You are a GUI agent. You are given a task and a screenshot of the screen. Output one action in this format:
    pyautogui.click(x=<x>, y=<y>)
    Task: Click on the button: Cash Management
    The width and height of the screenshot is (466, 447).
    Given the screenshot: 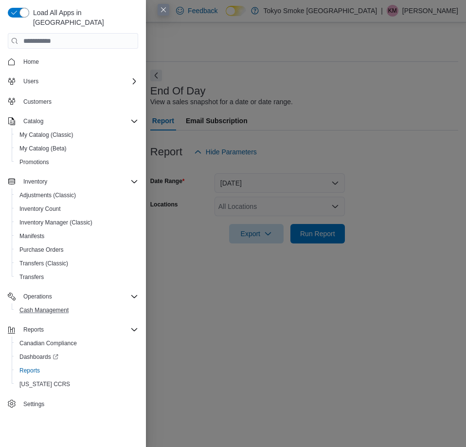 What is the action you would take?
    pyautogui.click(x=77, y=310)
    